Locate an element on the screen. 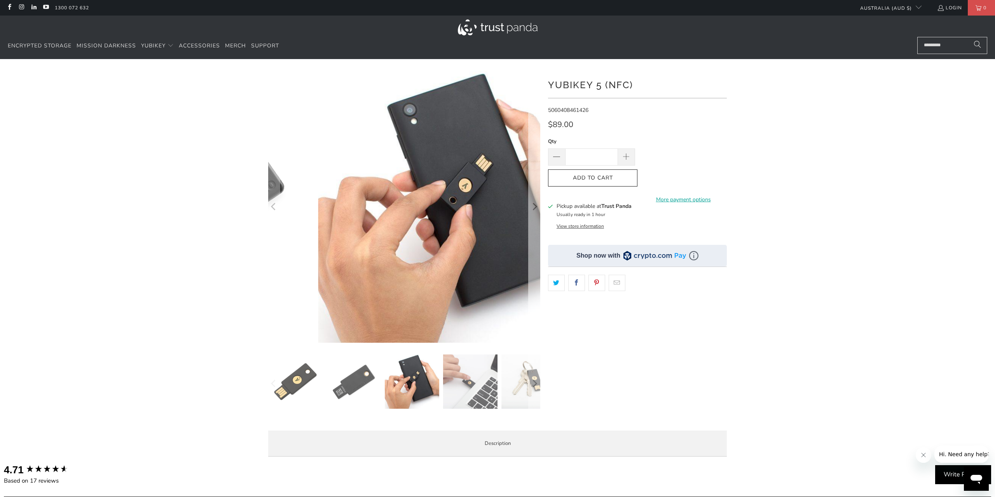 This screenshot has width=995, height=497. nav: Translation missing: en.navigation.header.main_nav is located at coordinates (143, 46).